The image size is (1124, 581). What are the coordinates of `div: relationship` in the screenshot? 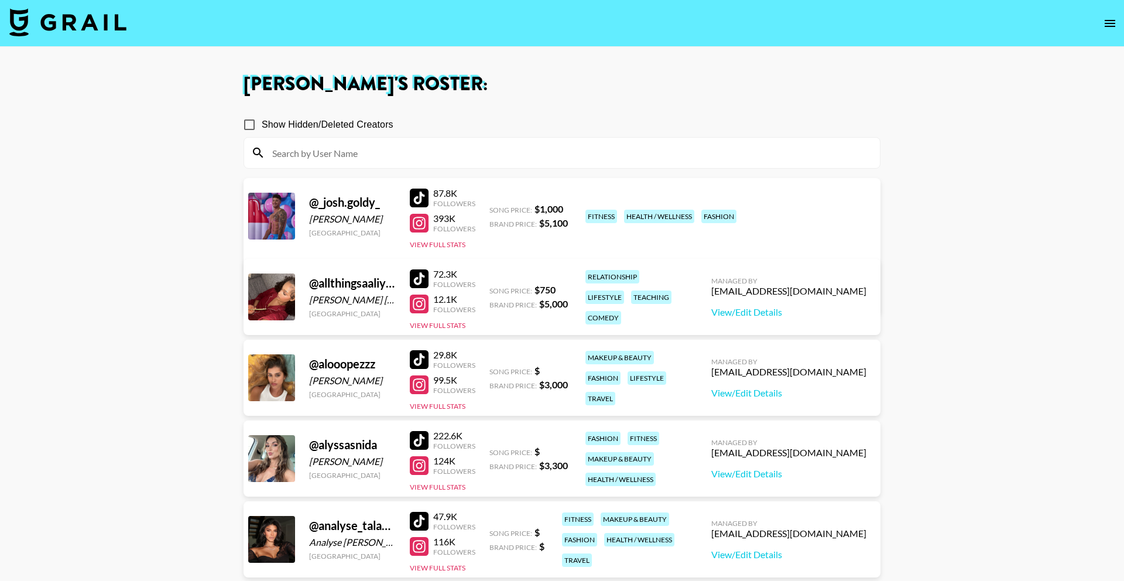 It's located at (613, 276).